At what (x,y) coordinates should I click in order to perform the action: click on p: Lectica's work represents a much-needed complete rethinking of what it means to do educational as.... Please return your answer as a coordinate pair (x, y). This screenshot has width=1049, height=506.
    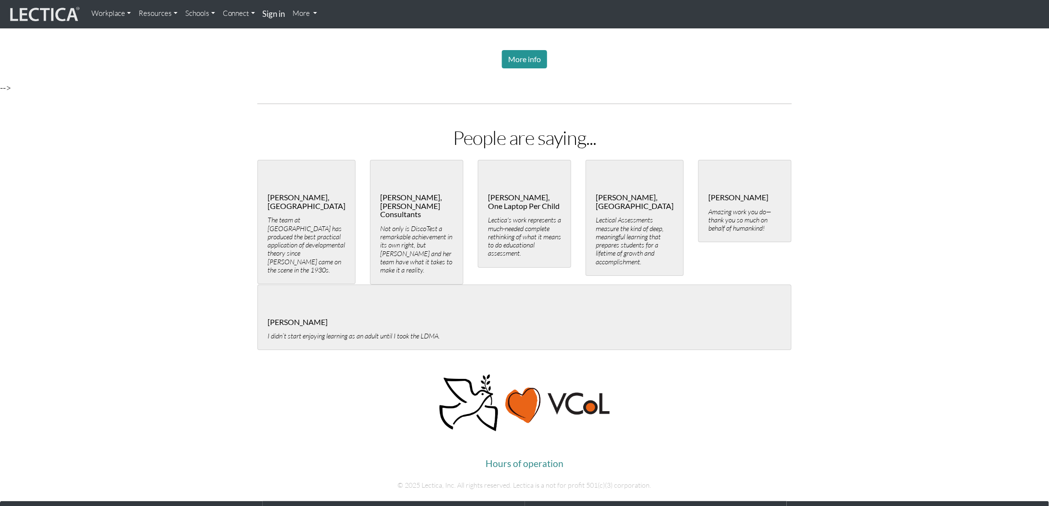
    Looking at the image, I should click on (524, 236).